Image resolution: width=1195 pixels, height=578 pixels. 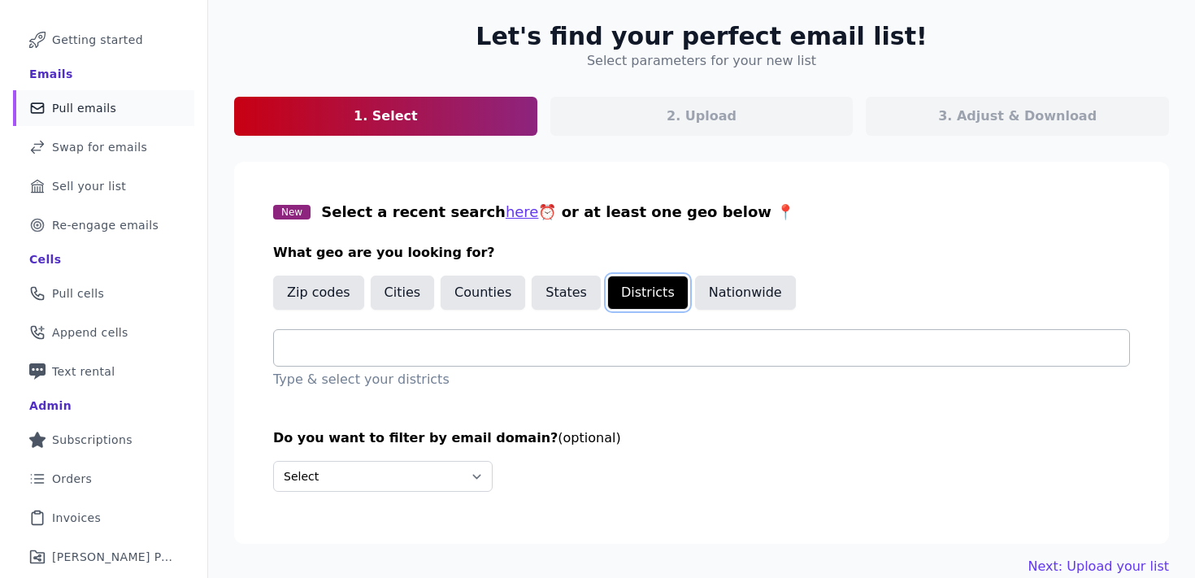 What do you see at coordinates (558, 211) in the screenshot?
I see `span: Select a recent search ⏰ or at least one geo below 📍` at bounding box center [558, 211].